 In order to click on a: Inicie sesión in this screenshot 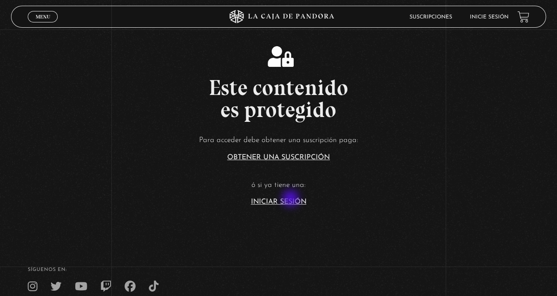, I will do `click(489, 17)`.